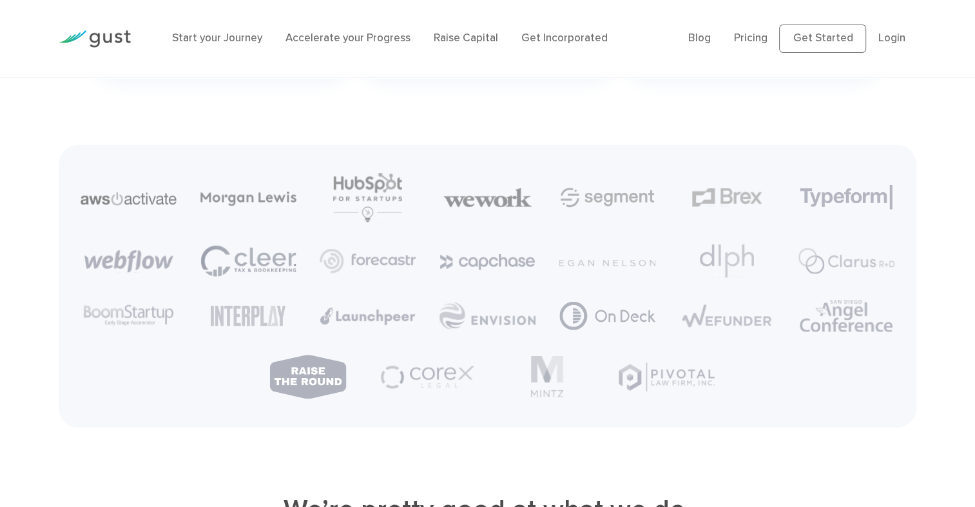  Describe the element at coordinates (466, 38) in the screenshot. I see `a: Raise Capital` at that location.